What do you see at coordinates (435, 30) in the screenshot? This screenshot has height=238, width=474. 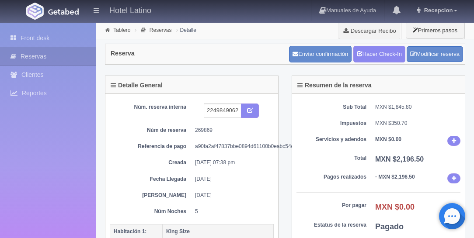 I see `button: Primeros pasos` at bounding box center [435, 30].